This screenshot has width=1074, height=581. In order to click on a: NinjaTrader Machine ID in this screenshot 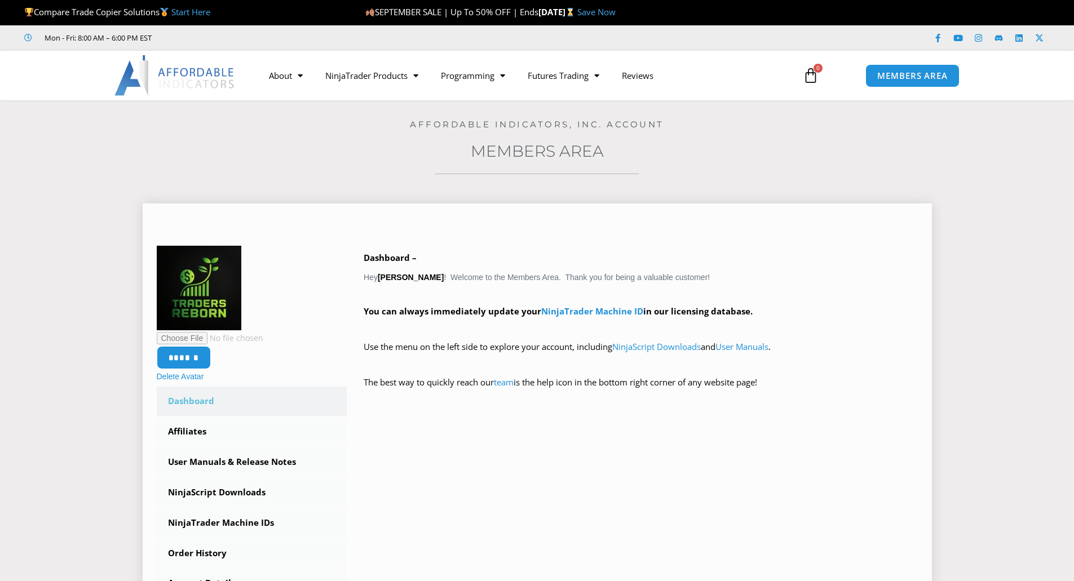, I will do `click(592, 311)`.